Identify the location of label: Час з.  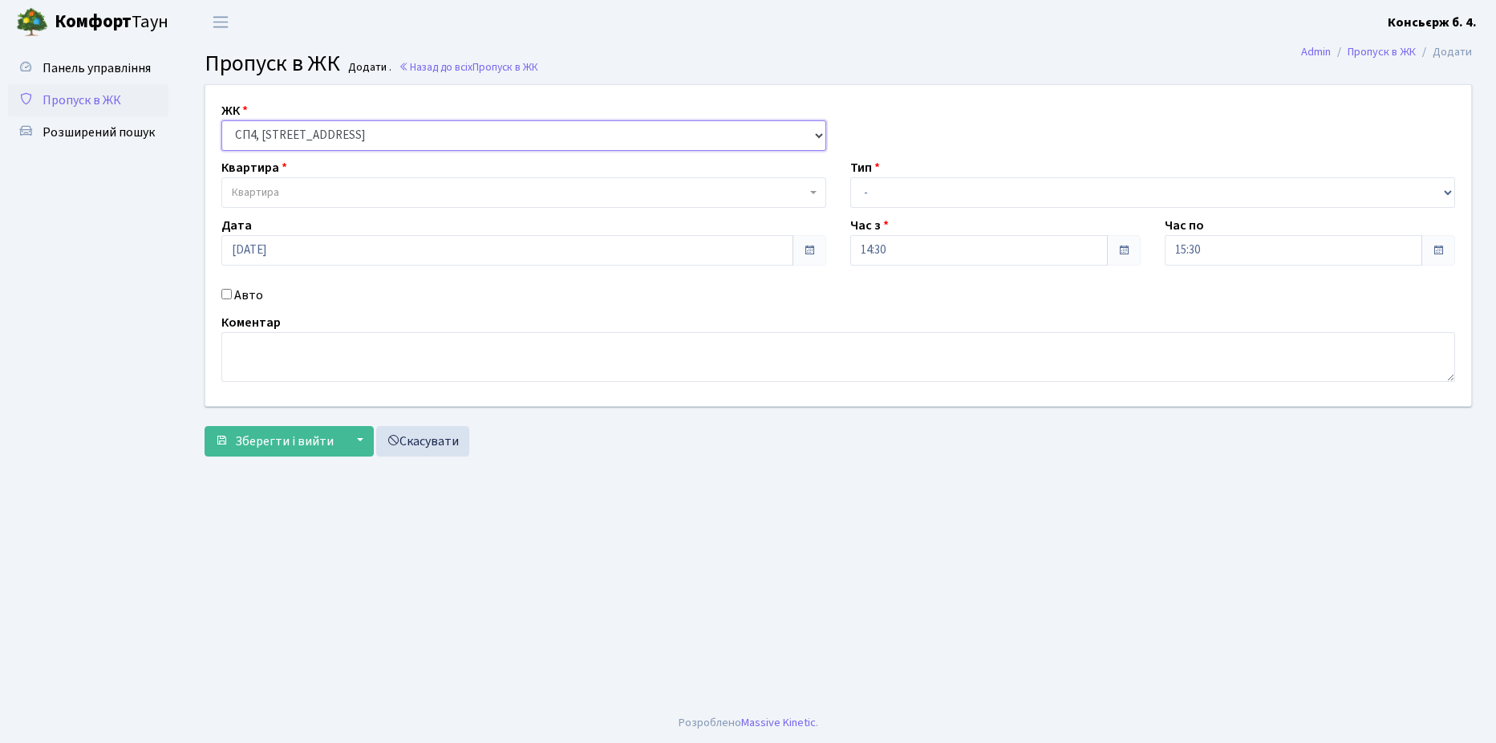
(870, 225).